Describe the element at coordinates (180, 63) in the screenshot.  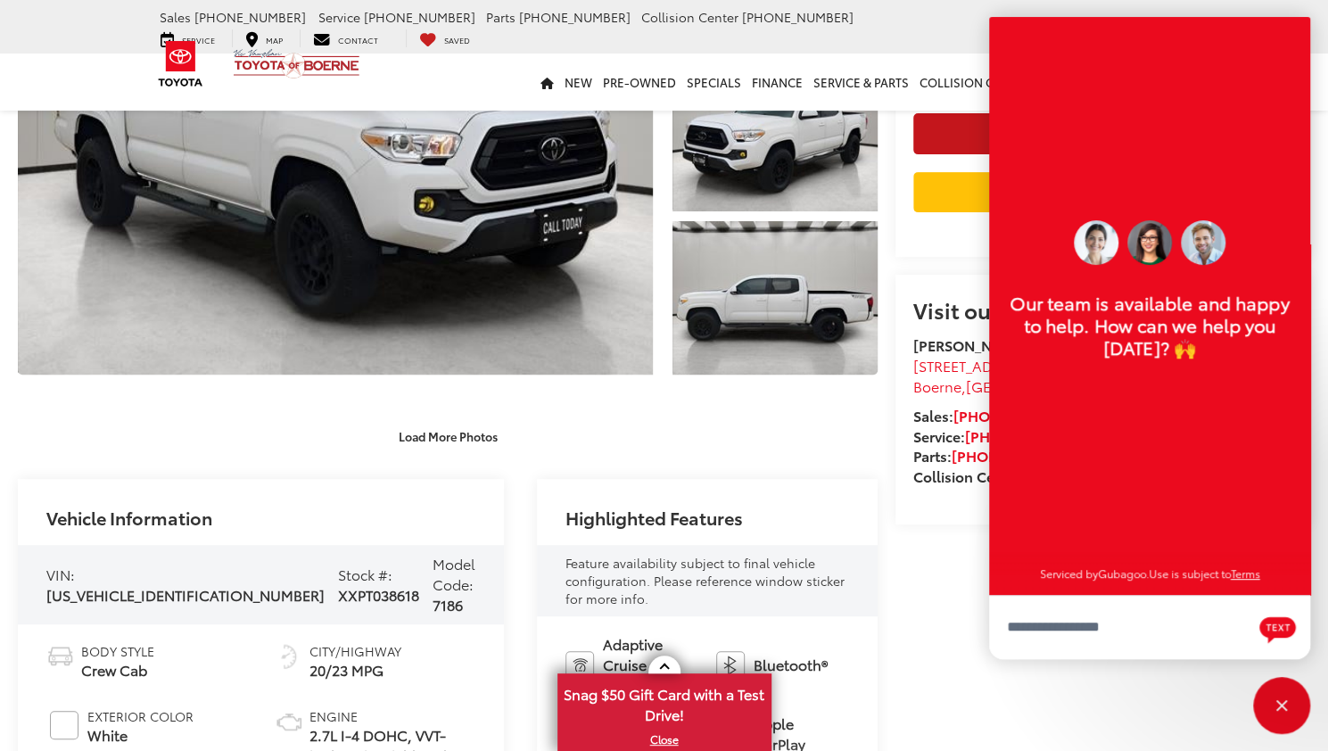
I see `img: Toyota` at that location.